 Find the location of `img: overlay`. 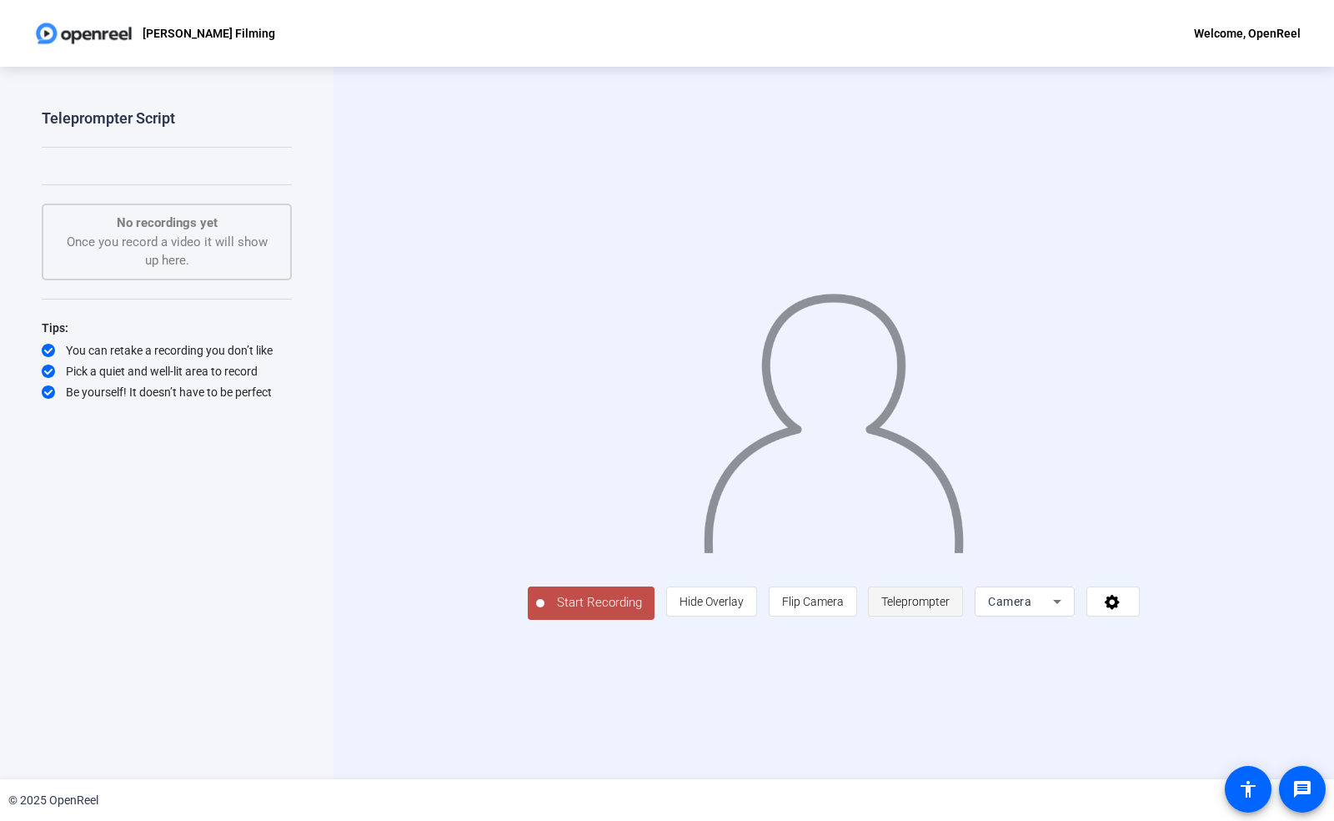

img: overlay is located at coordinates (833, 415).